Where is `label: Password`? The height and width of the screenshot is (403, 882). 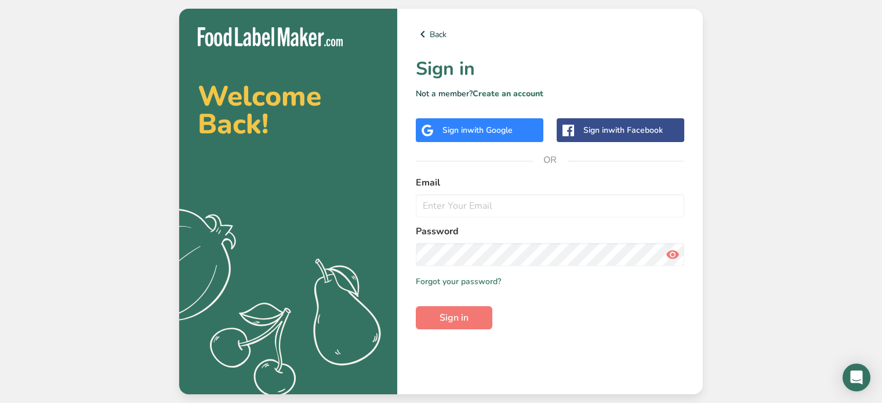
label: Password is located at coordinates (550, 231).